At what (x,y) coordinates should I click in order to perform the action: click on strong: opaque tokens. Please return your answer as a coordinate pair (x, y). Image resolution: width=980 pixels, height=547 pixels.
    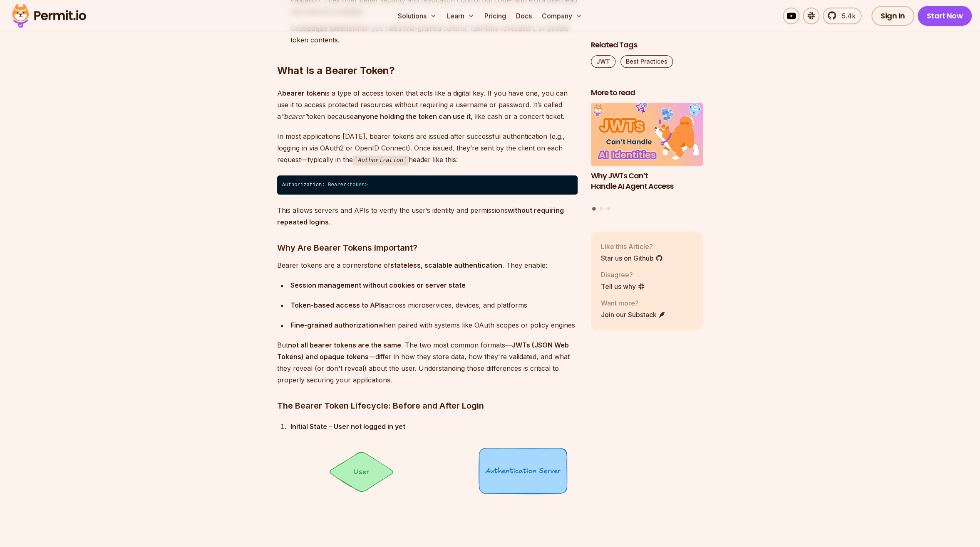
    Looking at the image, I should click on (327, 28).